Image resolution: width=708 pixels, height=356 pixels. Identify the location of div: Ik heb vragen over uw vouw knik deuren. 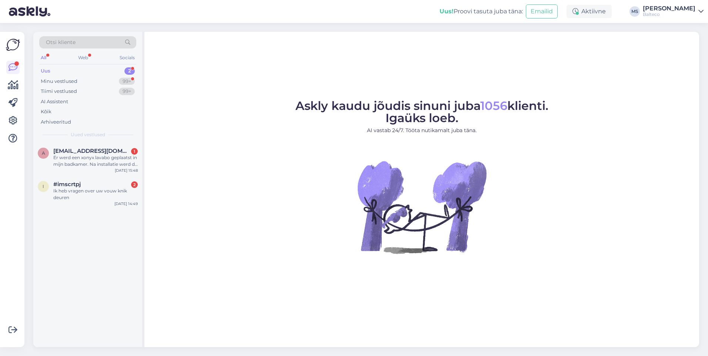
(95, 194).